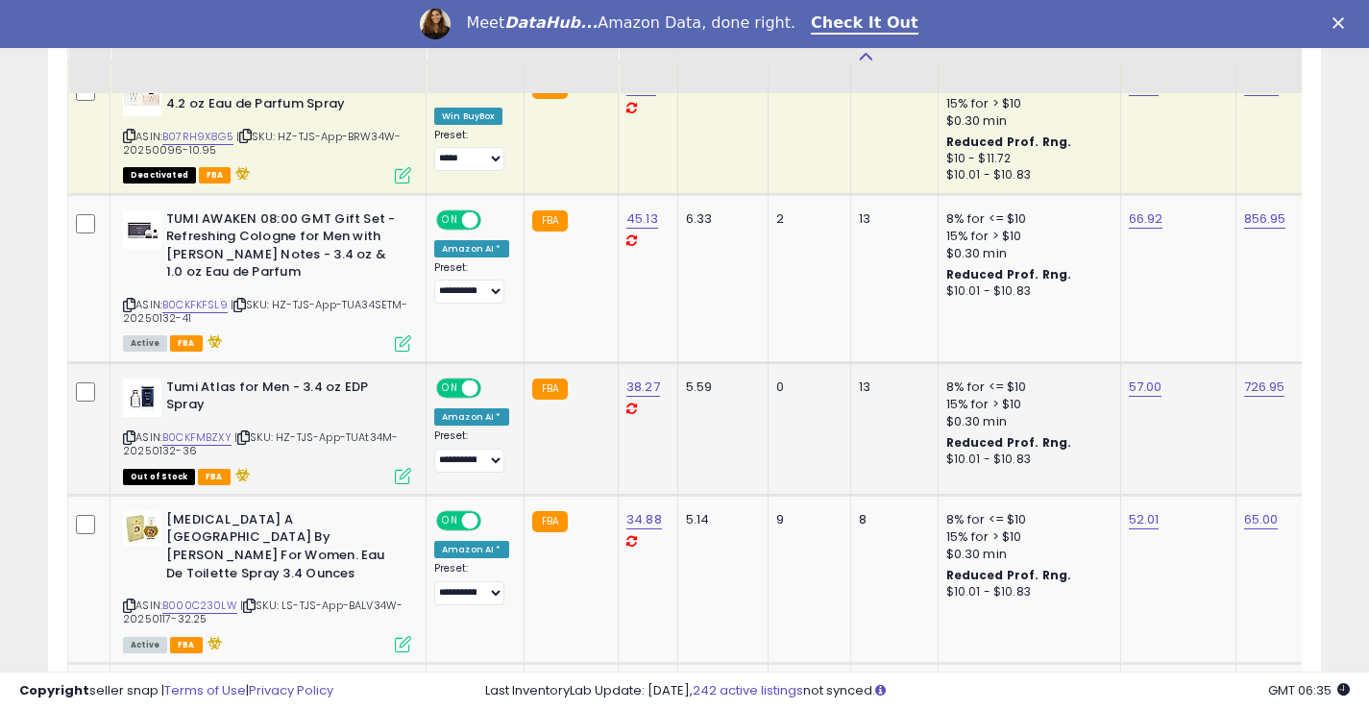 The image size is (1369, 710). I want to click on span: All listings that are currently out of stock and unavailable for purchase on Amazon, so click(158, 476).